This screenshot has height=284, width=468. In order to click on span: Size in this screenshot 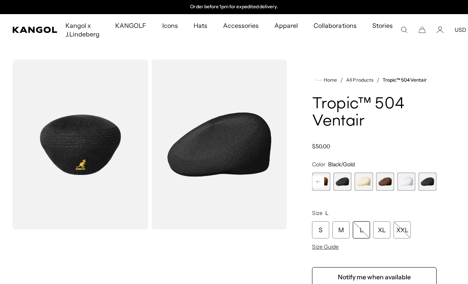, I will do `click(317, 213)`.